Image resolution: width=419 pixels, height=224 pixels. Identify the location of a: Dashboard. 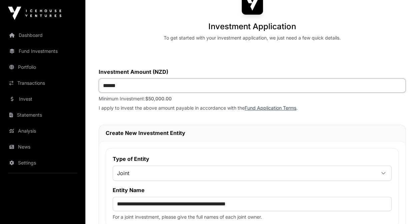
(43, 35).